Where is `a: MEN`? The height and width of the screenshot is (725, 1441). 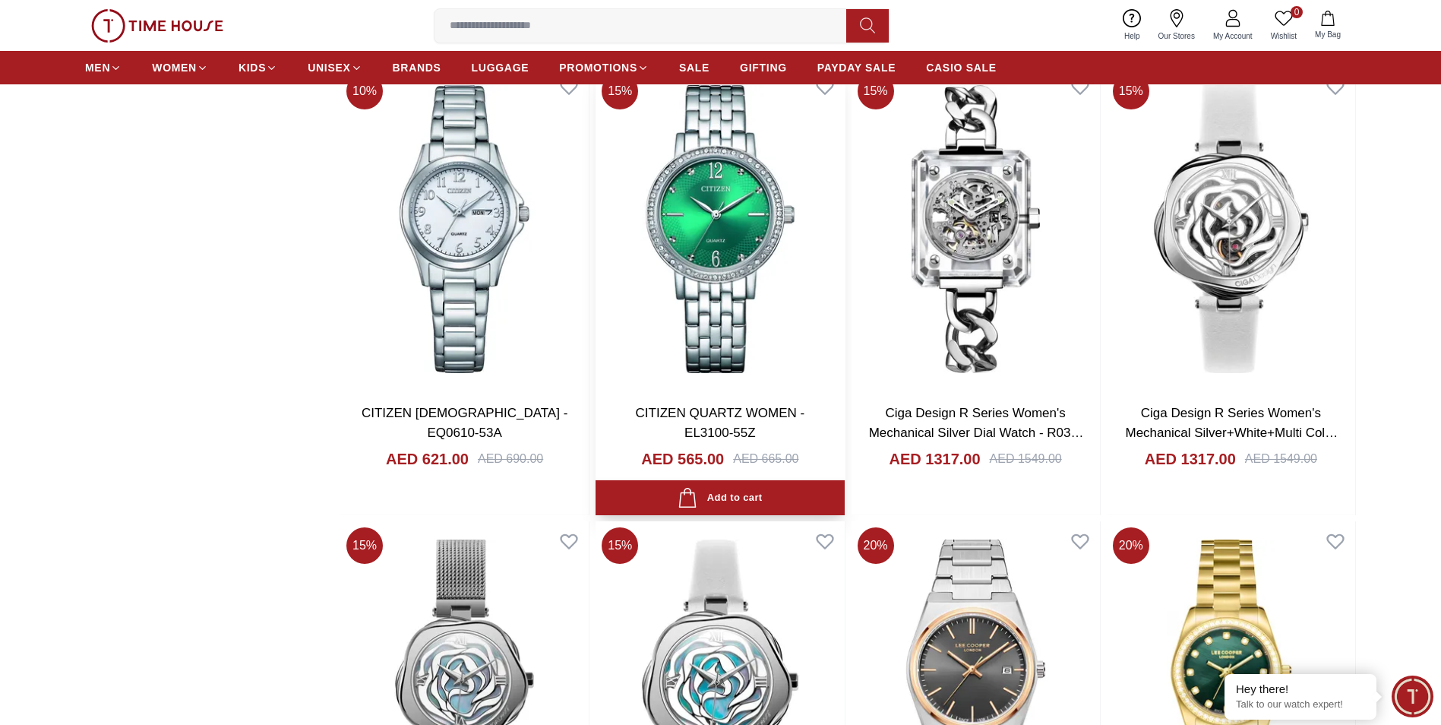
a: MEN is located at coordinates (103, 68).